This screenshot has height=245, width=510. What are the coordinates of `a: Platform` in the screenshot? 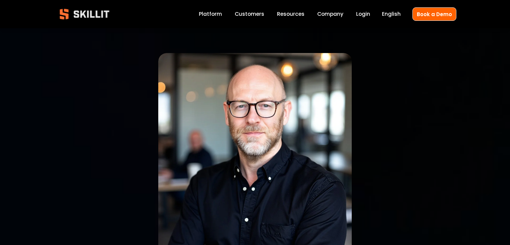 It's located at (210, 14).